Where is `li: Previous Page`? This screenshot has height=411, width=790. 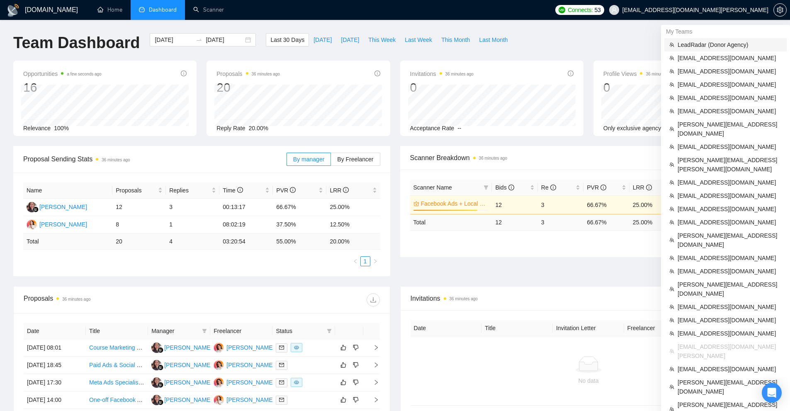 li: Previous Page is located at coordinates (355, 261).